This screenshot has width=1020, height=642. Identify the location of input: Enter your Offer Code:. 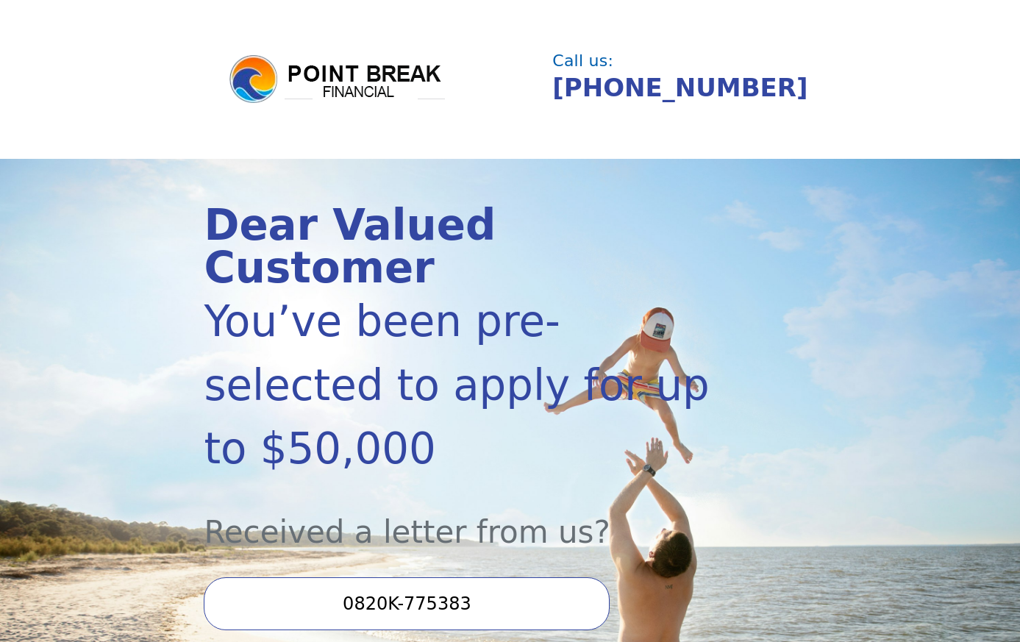
(407, 604).